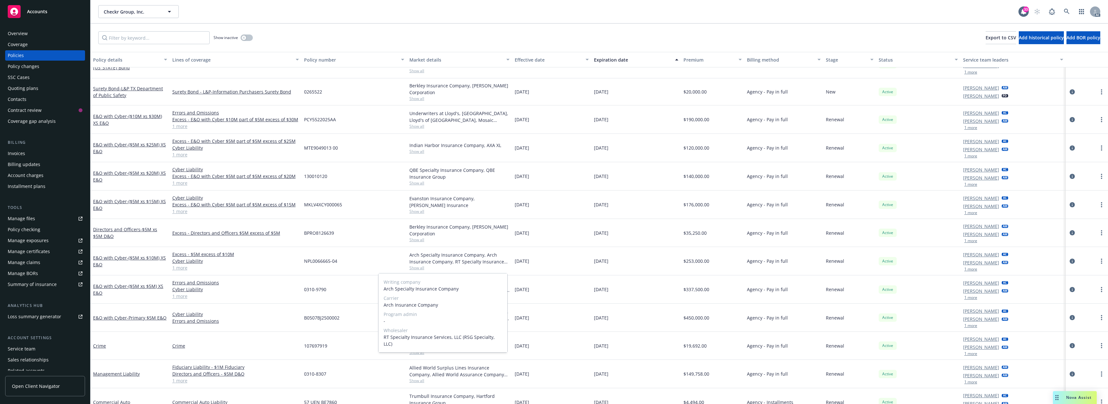 The height and width of the screenshot is (404, 1108). What do you see at coordinates (232, 60) in the screenshot?
I see `div: Lines of coverage` at bounding box center [232, 60].